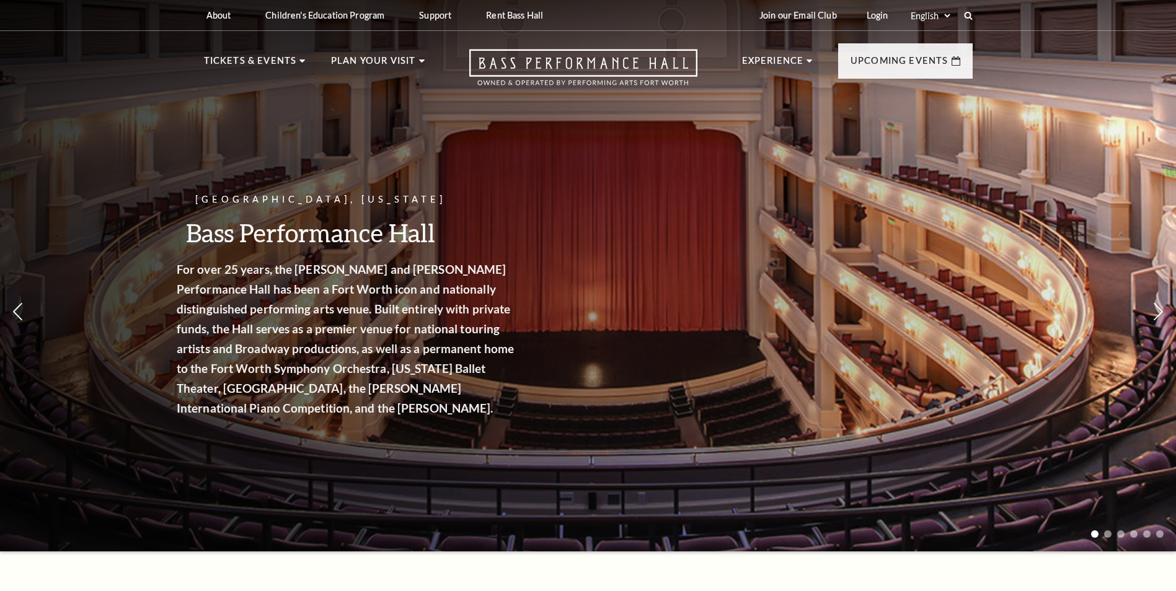  What do you see at coordinates (435, 15) in the screenshot?
I see `p: Support` at bounding box center [435, 15].